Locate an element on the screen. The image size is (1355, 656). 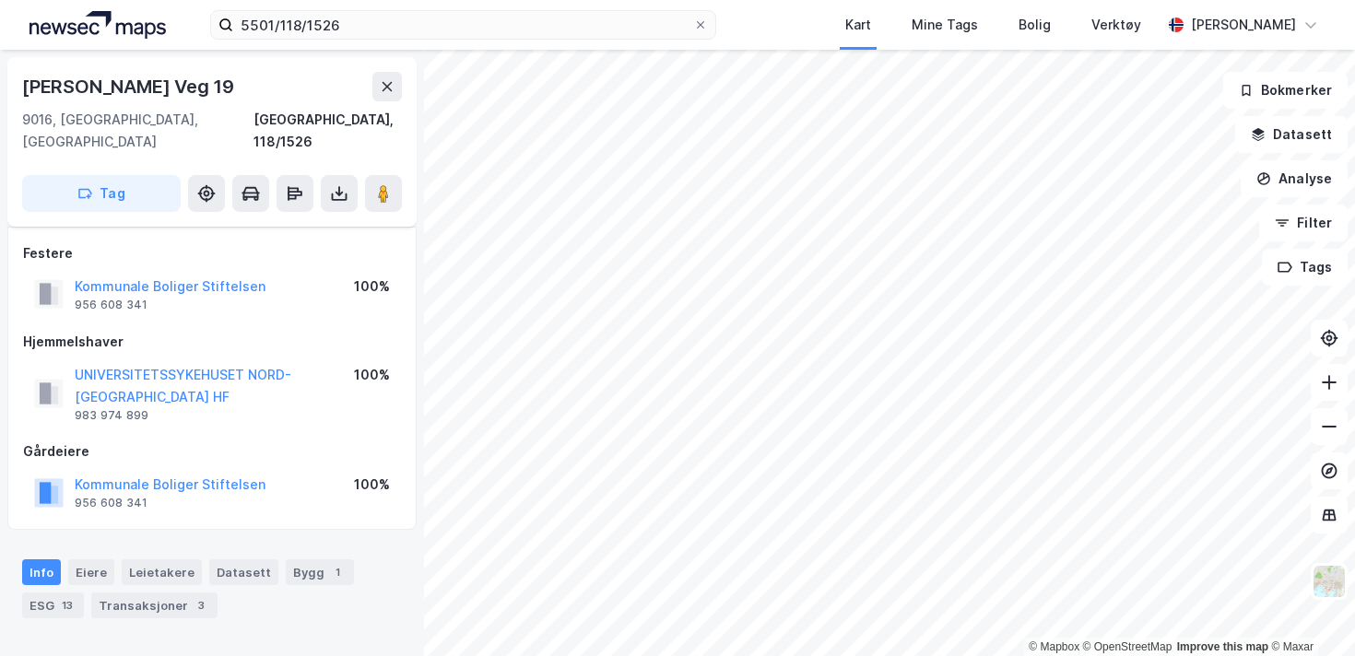
button: Datasett is located at coordinates (1292, 135).